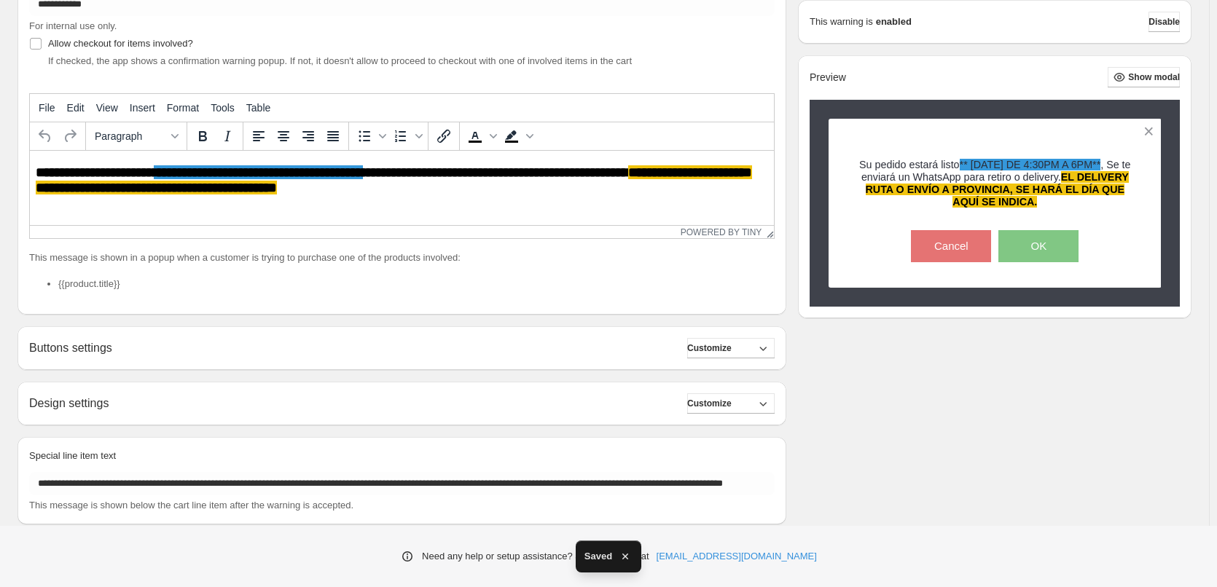 The width and height of the screenshot is (1217, 587). Describe the element at coordinates (136, 136) in the screenshot. I see `button: Formats` at that location.